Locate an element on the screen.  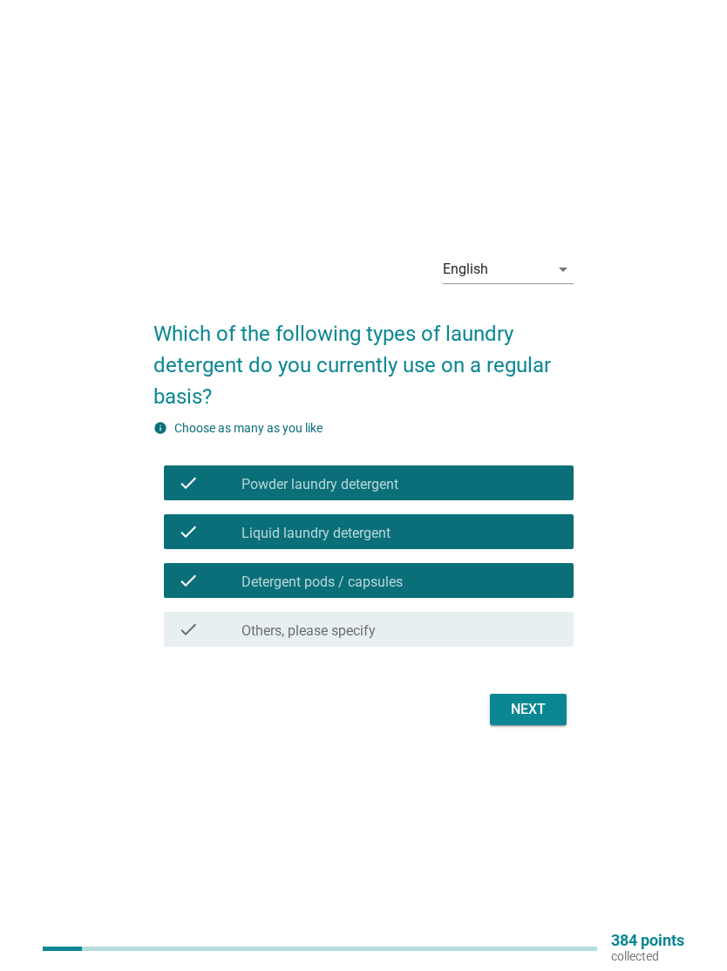
div: English is located at coordinates (466, 269).